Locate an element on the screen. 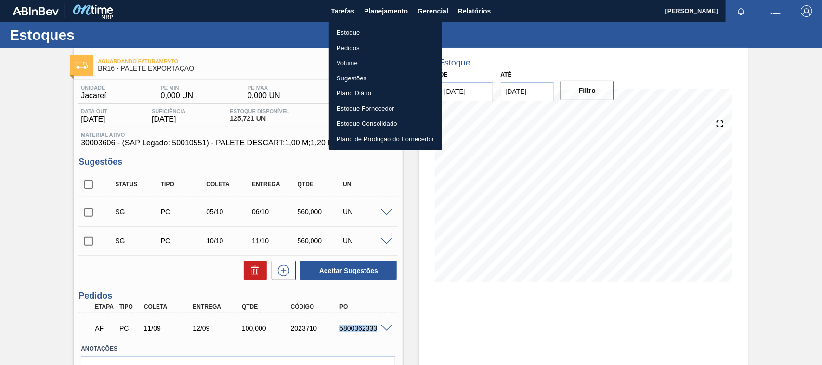 This screenshot has width=822, height=365. a: Estoque is located at coordinates (385, 33).